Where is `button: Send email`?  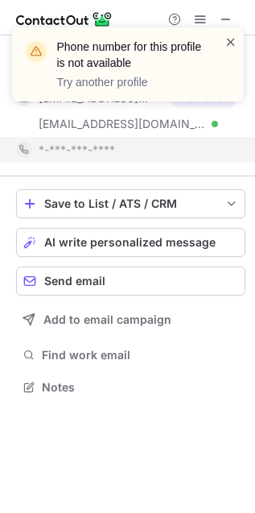 button: Send email is located at coordinates (130, 281).